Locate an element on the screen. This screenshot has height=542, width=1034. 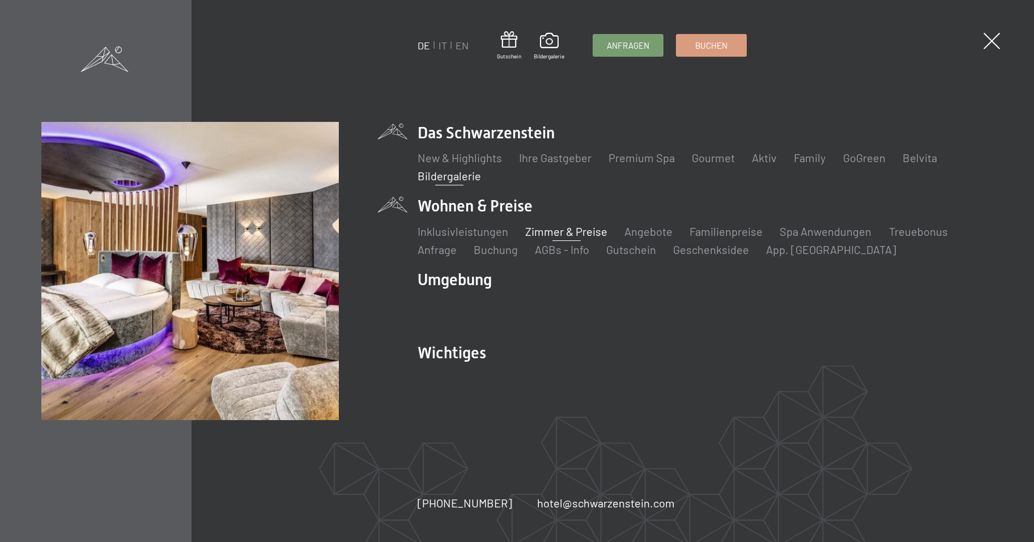
a: Belvita is located at coordinates (920, 158).